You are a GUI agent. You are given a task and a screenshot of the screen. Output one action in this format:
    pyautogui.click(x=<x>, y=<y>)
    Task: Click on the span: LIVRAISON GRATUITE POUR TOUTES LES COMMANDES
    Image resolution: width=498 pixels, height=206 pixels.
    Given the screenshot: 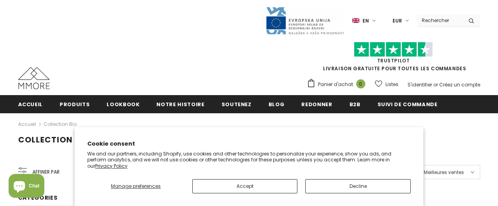 What is the action you would take?
    pyautogui.click(x=394, y=58)
    